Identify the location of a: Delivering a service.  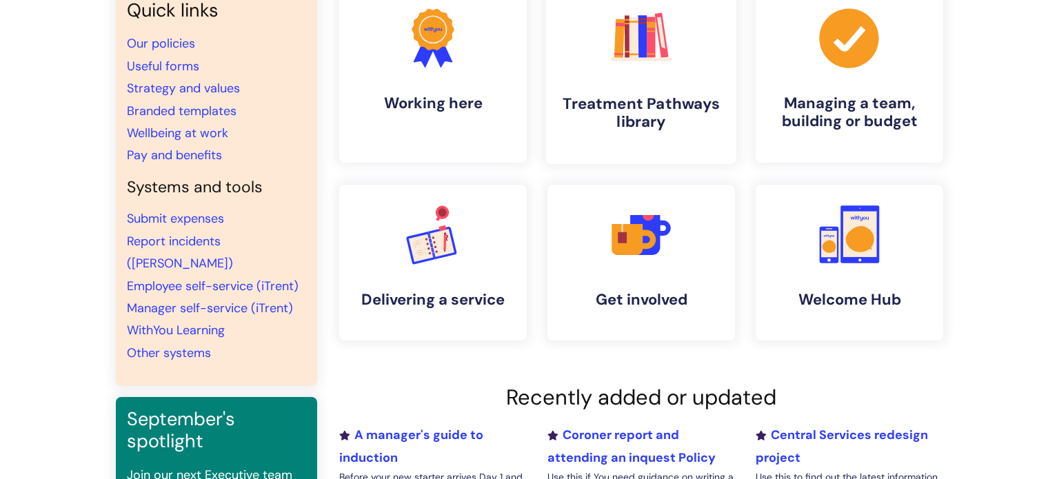
(433, 263).